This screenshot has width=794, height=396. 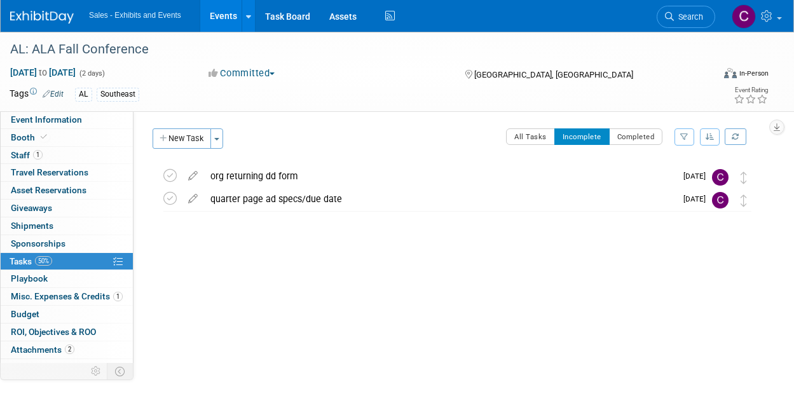 I want to click on span: Misc. Expenses & Credits, so click(x=67, y=296).